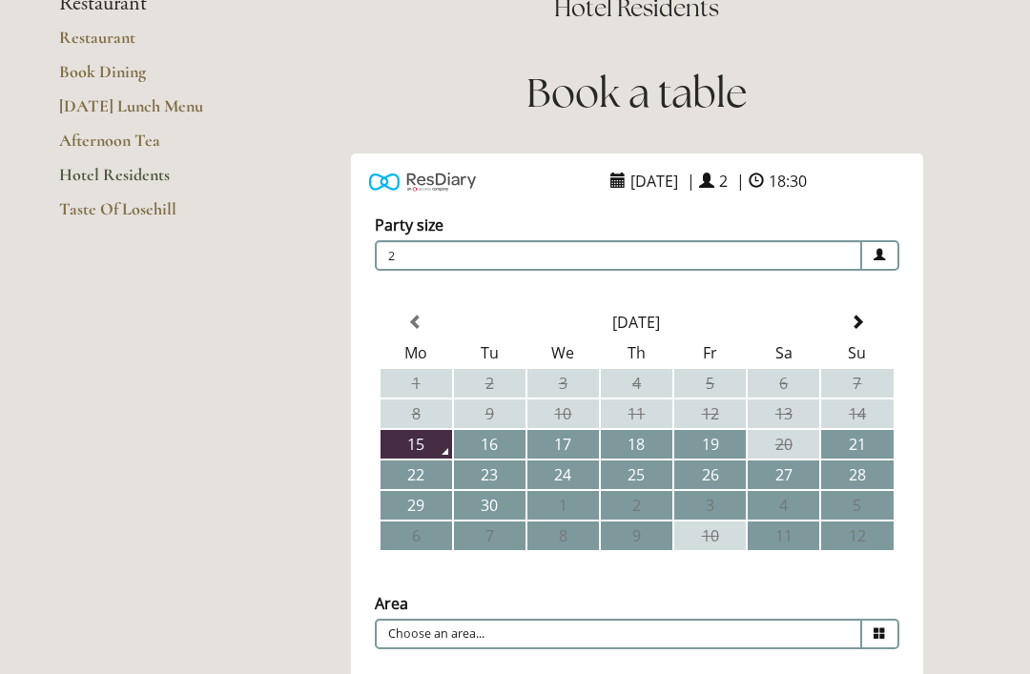 The height and width of the screenshot is (674, 1030). I want to click on img: Powered by ResDiary, so click(422, 181).